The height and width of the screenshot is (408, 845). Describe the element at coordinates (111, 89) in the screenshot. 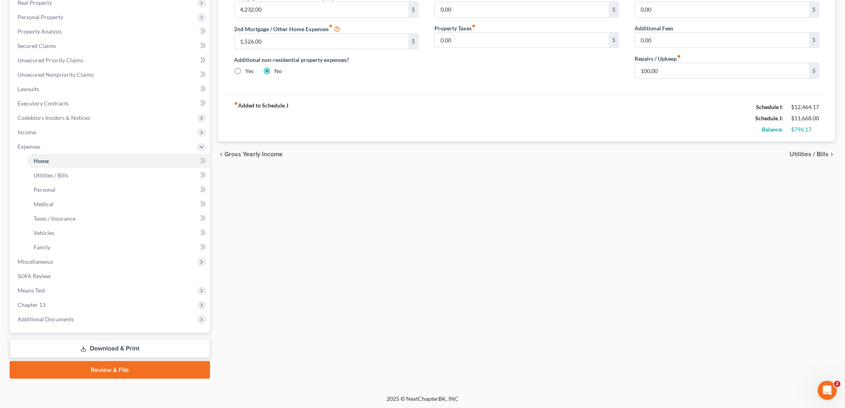

I see `a: Lawsuits` at that location.